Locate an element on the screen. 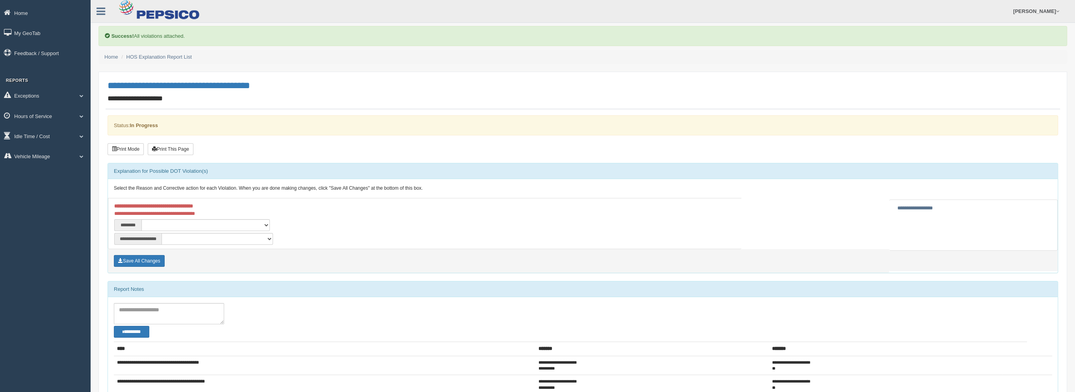 Image resolution: width=1075 pixels, height=392 pixels. div: All violations attached. is located at coordinates (583, 36).